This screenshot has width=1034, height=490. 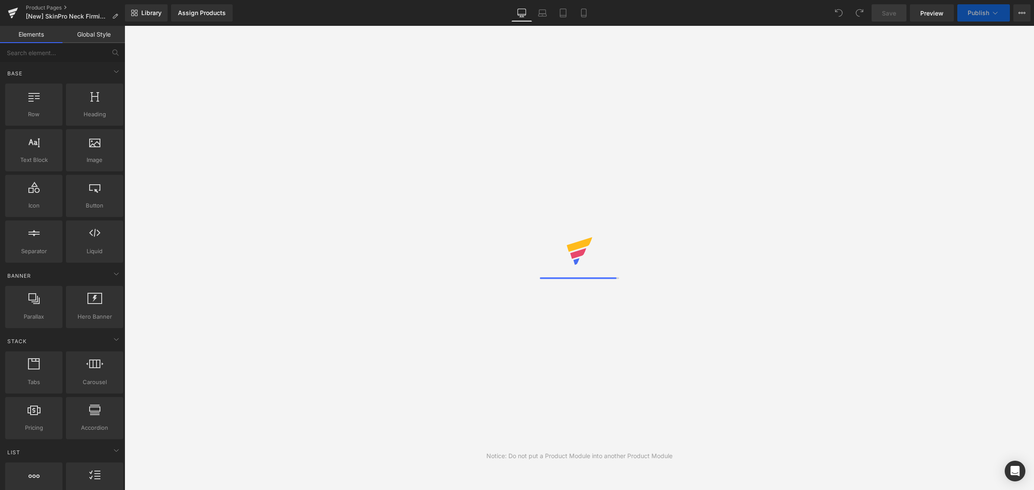 I want to click on button: Redo, so click(x=859, y=13).